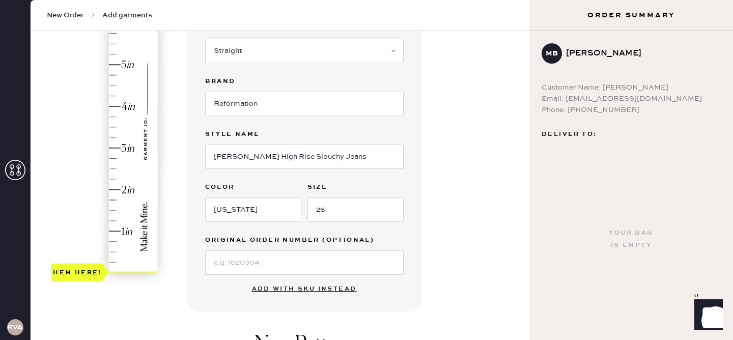  What do you see at coordinates (253, 210) in the screenshot?
I see `input: e.g. Navy` at bounding box center [253, 210].